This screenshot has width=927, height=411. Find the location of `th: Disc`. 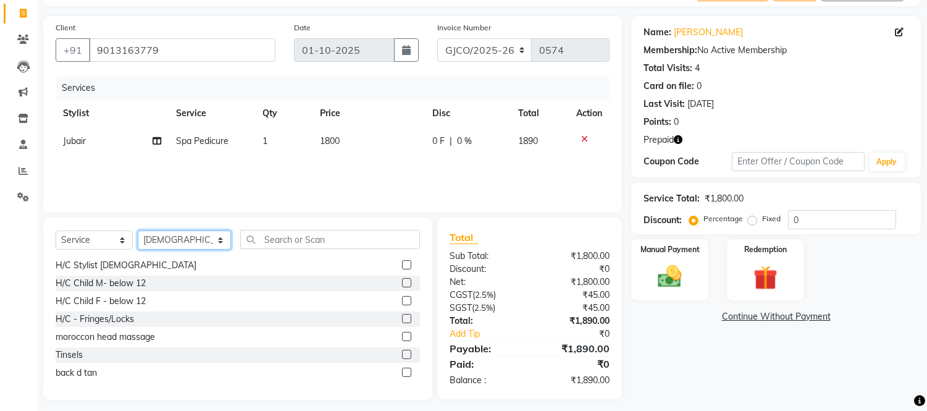

th: Disc is located at coordinates (467, 113).